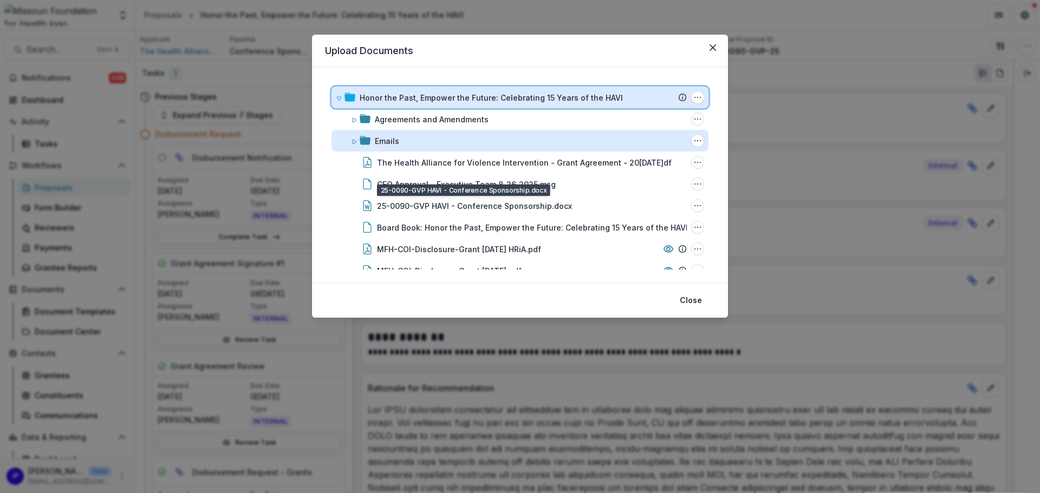 Image resolution: width=1040 pixels, height=493 pixels. I want to click on button: 25-0090-GVP HAVI - Conference Sponsorship.docx Options, so click(697, 206).